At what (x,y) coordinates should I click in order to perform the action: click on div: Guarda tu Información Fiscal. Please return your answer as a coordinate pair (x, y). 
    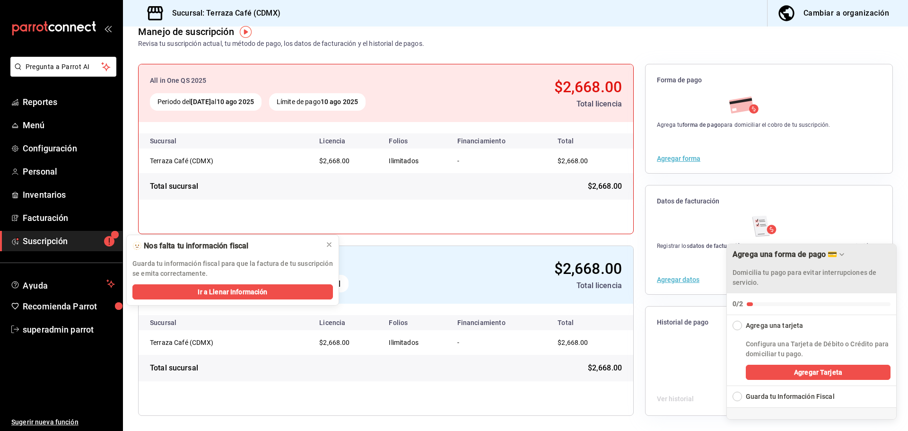
    Looking at the image, I should click on (790, 396).